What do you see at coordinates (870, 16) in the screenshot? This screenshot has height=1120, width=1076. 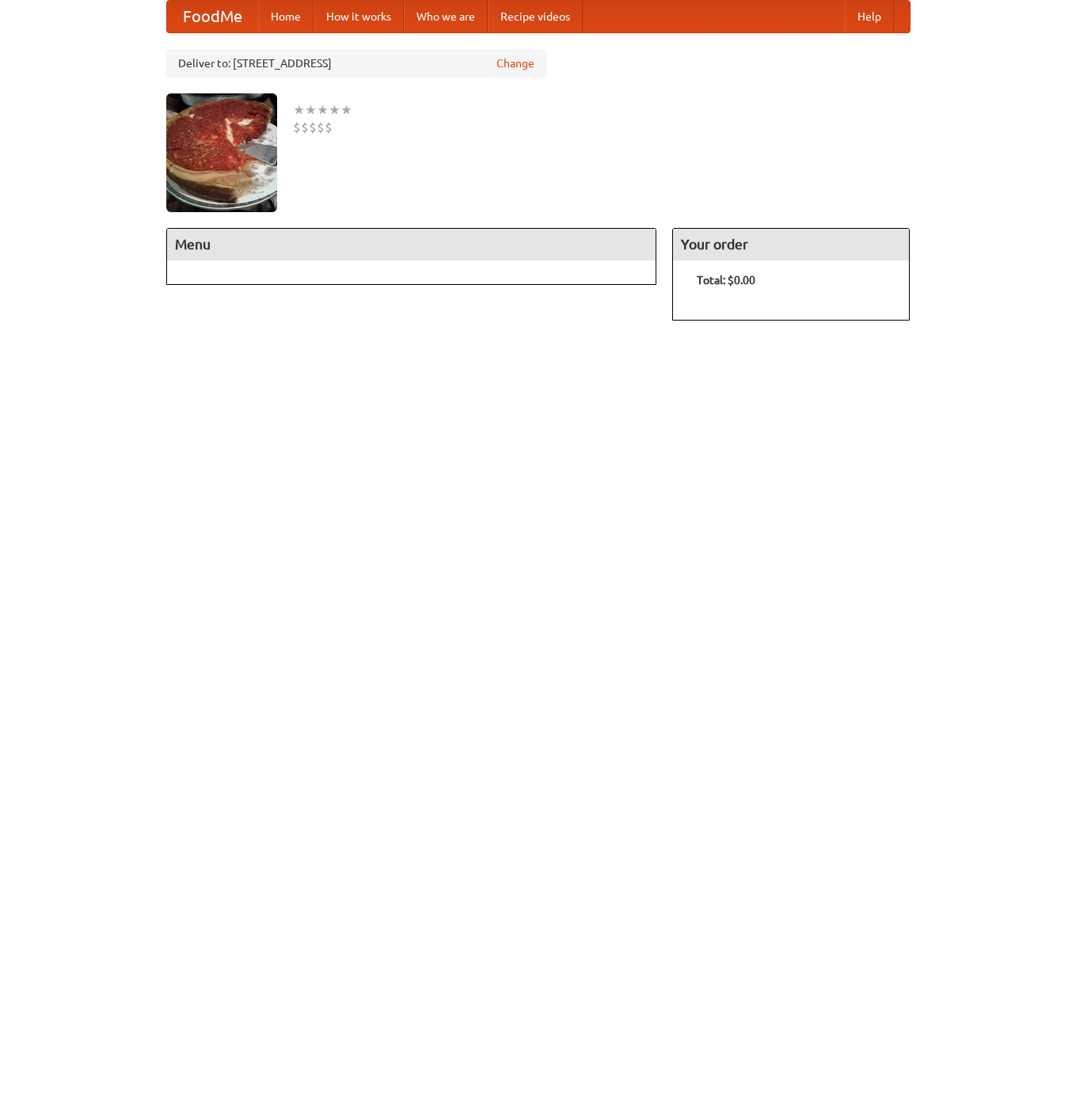 I see `a: Help` at bounding box center [870, 16].